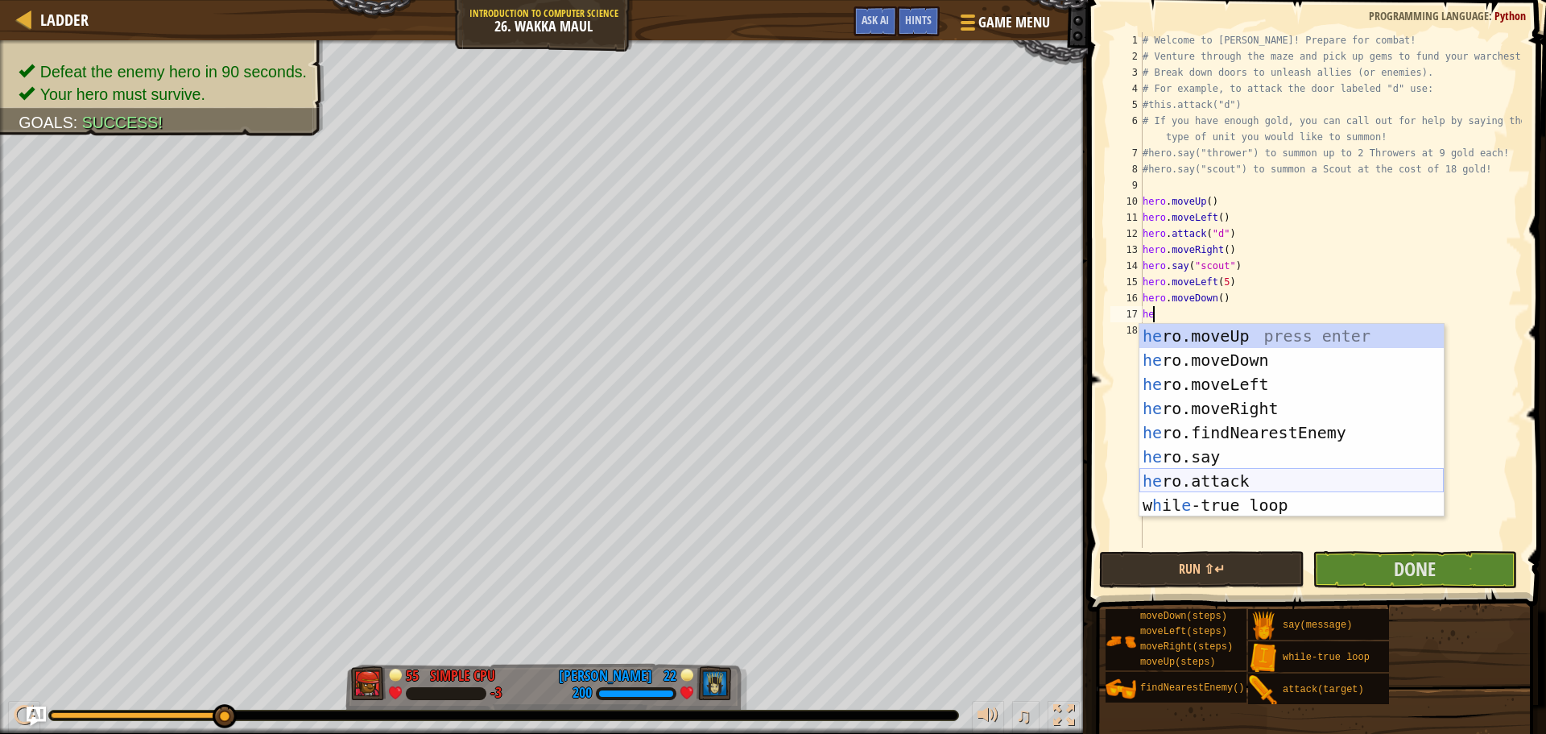 Image resolution: width=1546 pixels, height=734 pixels. What do you see at coordinates (1184, 616) in the screenshot?
I see `span: moveDown(steps)` at bounding box center [1184, 616].